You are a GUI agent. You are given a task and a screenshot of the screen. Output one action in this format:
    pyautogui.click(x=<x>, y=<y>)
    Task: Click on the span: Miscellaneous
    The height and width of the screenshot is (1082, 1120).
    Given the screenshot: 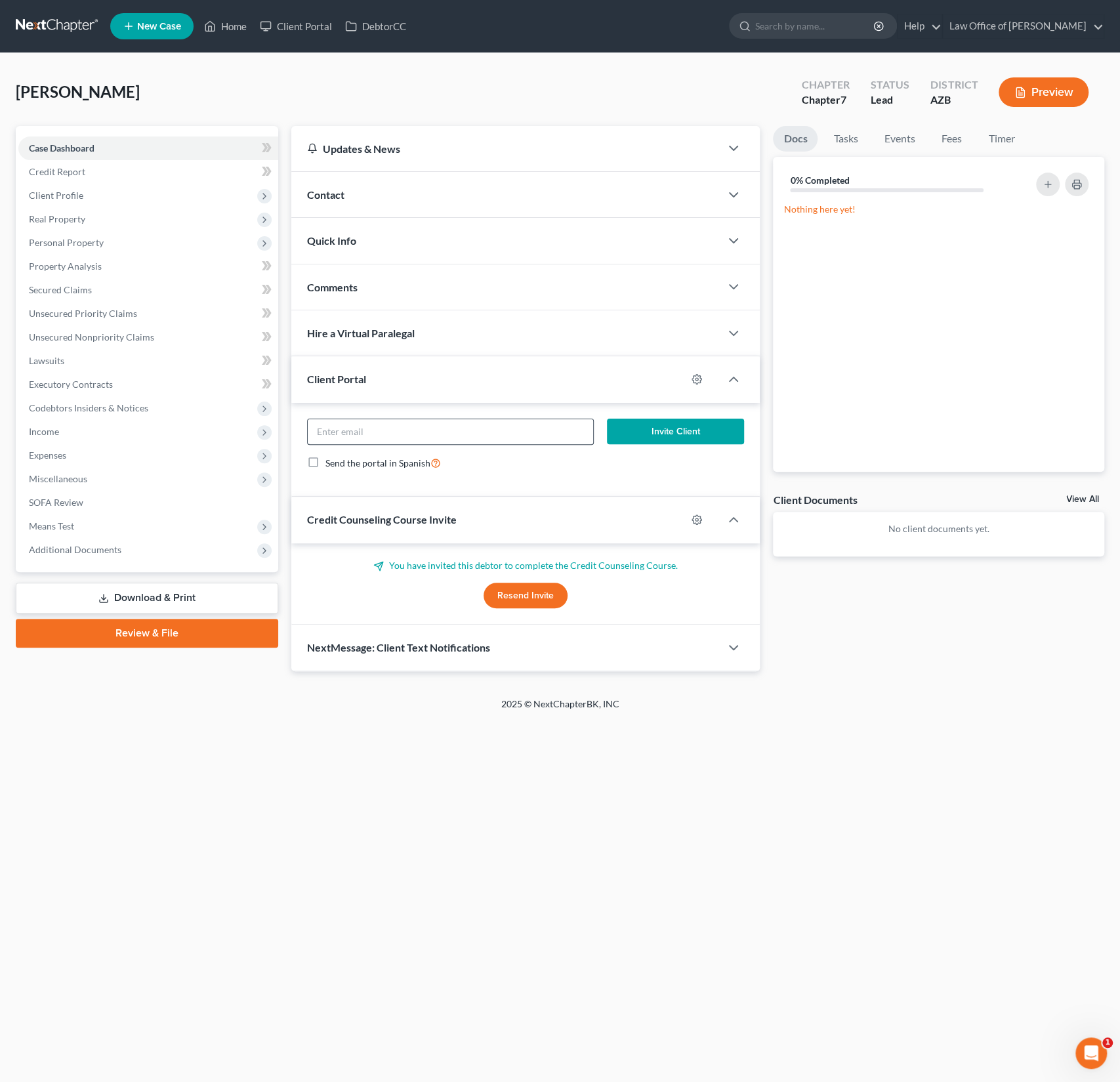 What is the action you would take?
    pyautogui.click(x=58, y=478)
    